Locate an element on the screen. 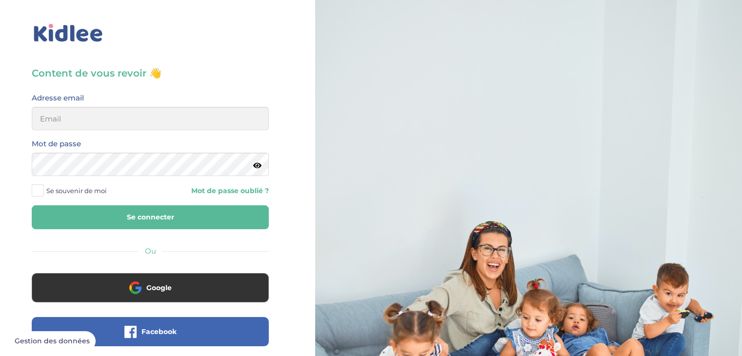 The image size is (742, 356). span: Ou is located at coordinates (150, 251).